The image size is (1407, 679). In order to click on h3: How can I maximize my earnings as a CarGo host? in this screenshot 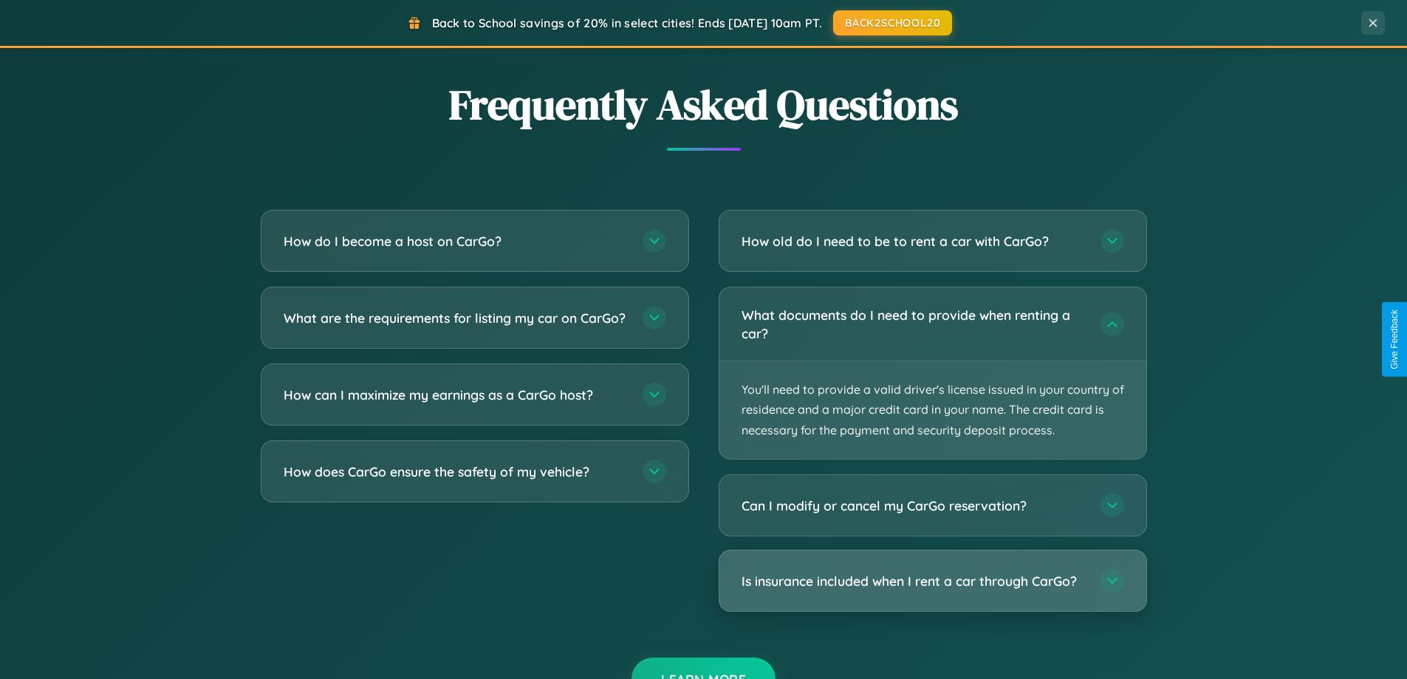, I will do `click(456, 394)`.